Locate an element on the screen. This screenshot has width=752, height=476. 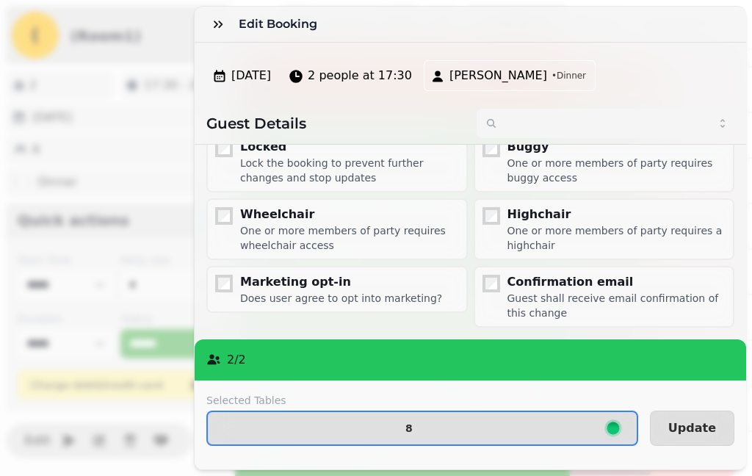
div: Buggy is located at coordinates (617, 147).